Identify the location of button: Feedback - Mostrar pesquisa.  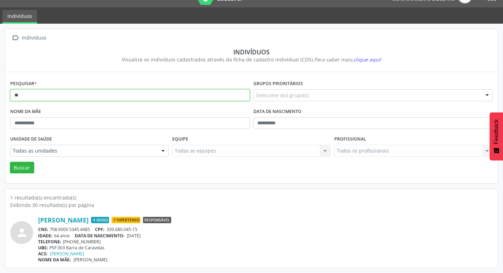
(497, 136).